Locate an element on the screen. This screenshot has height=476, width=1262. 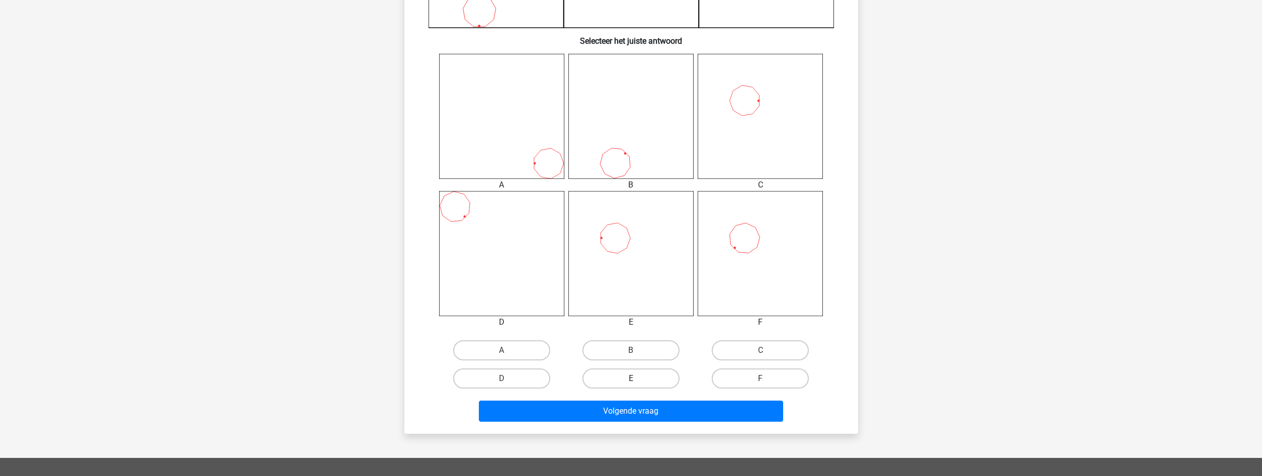
label: A is located at coordinates (501, 350).